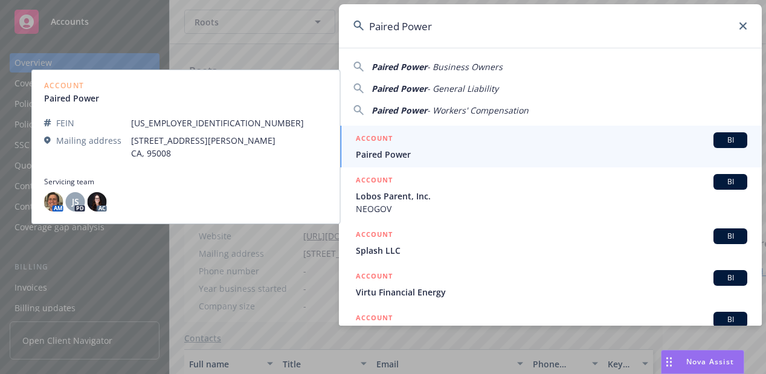  Describe the element at coordinates (478, 110) in the screenshot. I see `span: - Workers' Compensation` at that location.